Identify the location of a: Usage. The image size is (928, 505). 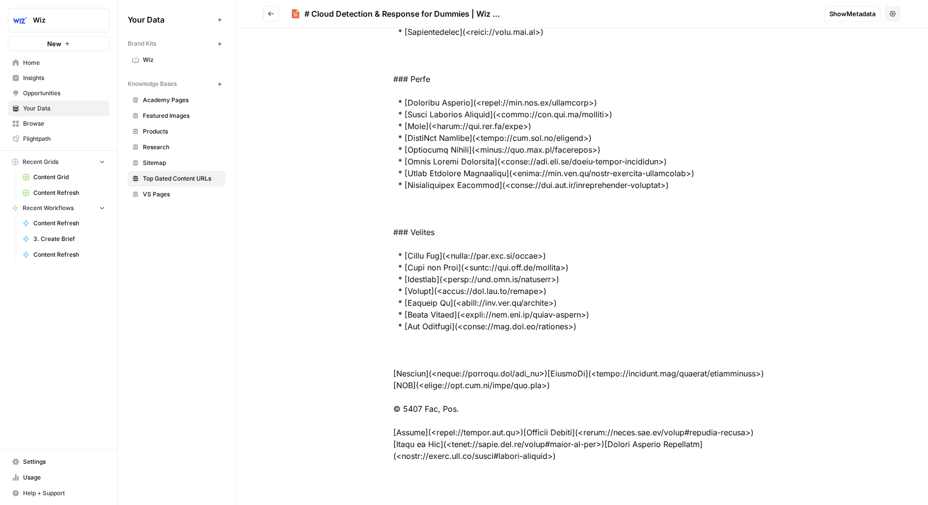
(58, 477).